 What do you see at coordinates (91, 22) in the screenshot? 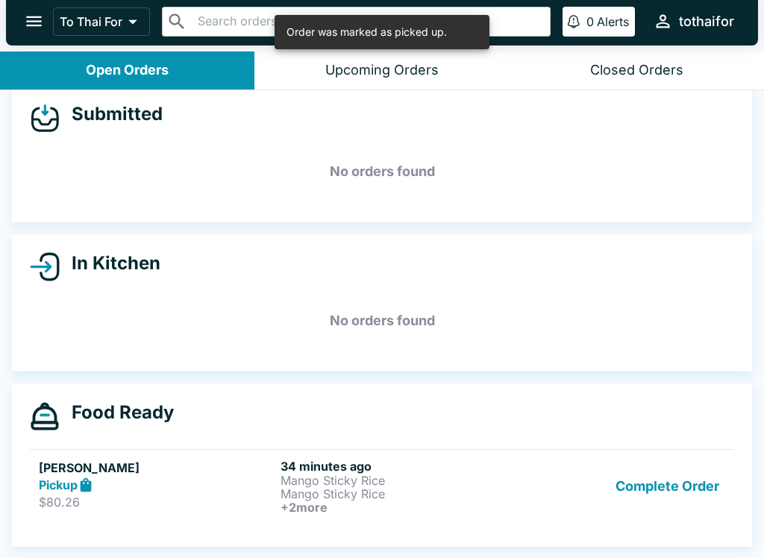
I see `p: To Thai For` at bounding box center [91, 22].